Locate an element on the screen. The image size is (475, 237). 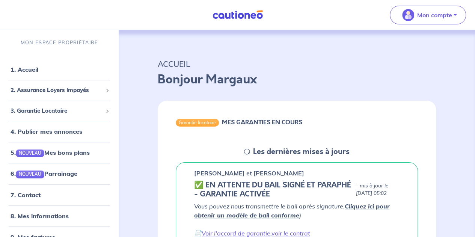
div: 7. Contact is located at coordinates (59, 195).